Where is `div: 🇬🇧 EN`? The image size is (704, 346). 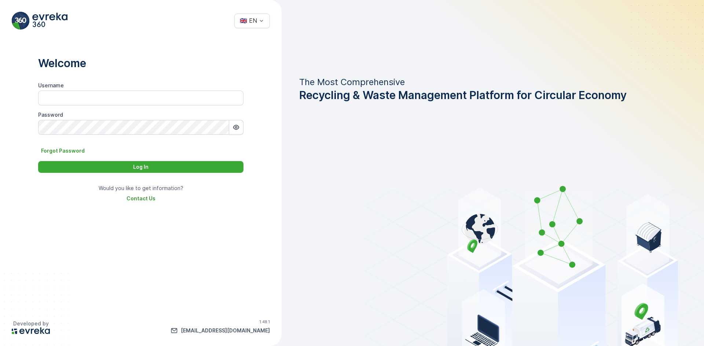
div: 🇬🇧 EN is located at coordinates (248, 21).